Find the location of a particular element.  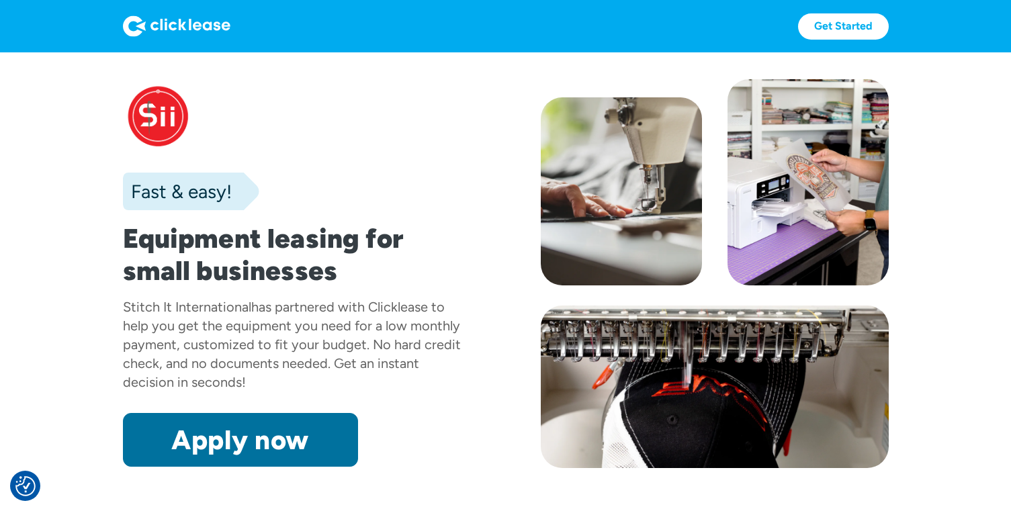

div: has partnered with Clicklease to help you get the equipment you need for a low monthly payment, c... is located at coordinates (292, 345).